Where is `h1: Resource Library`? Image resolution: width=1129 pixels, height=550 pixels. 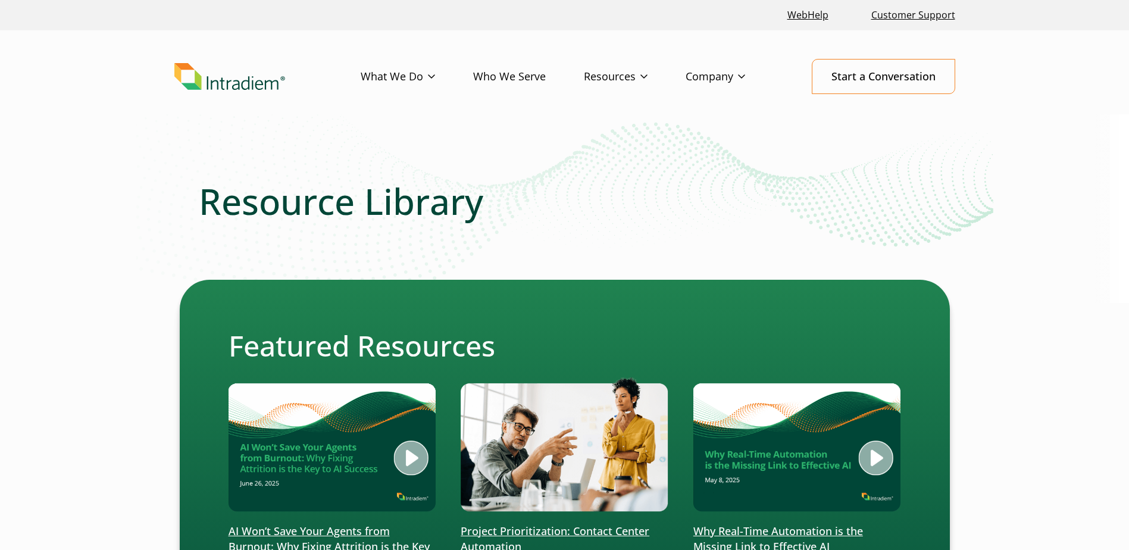
h1: Resource Library is located at coordinates (565, 201).